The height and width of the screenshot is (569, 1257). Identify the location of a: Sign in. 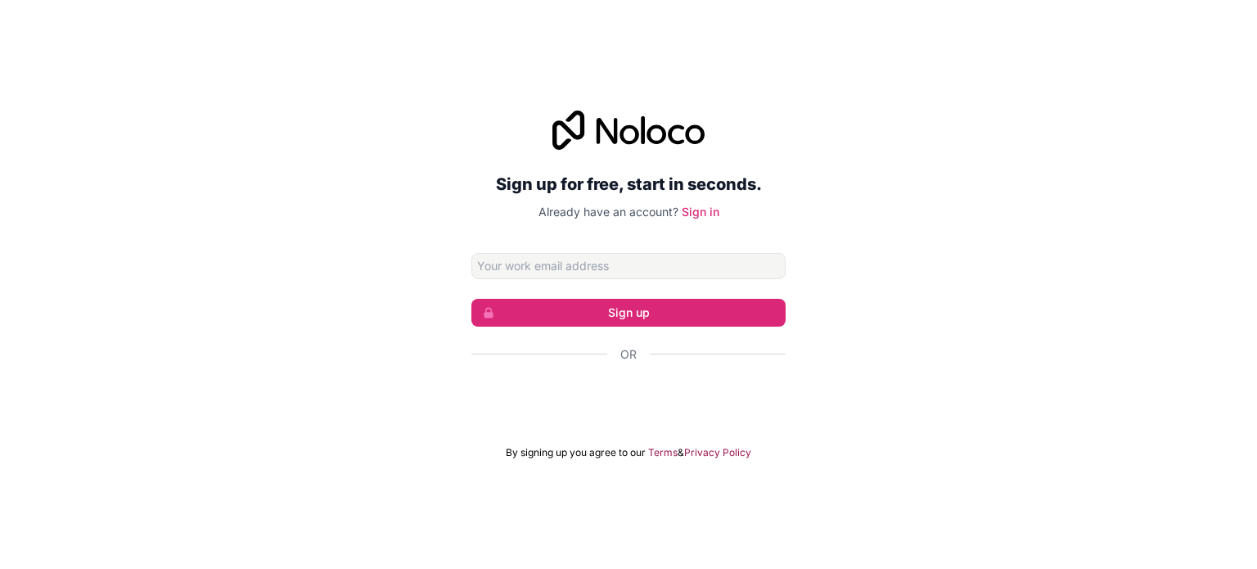
(701, 211).